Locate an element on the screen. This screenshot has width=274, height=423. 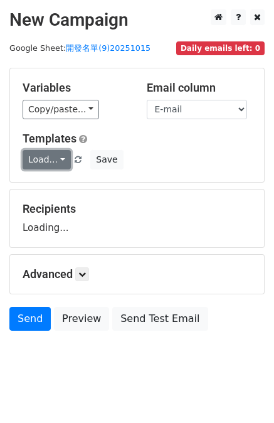
h5: Advanced is located at coordinates (137, 274).